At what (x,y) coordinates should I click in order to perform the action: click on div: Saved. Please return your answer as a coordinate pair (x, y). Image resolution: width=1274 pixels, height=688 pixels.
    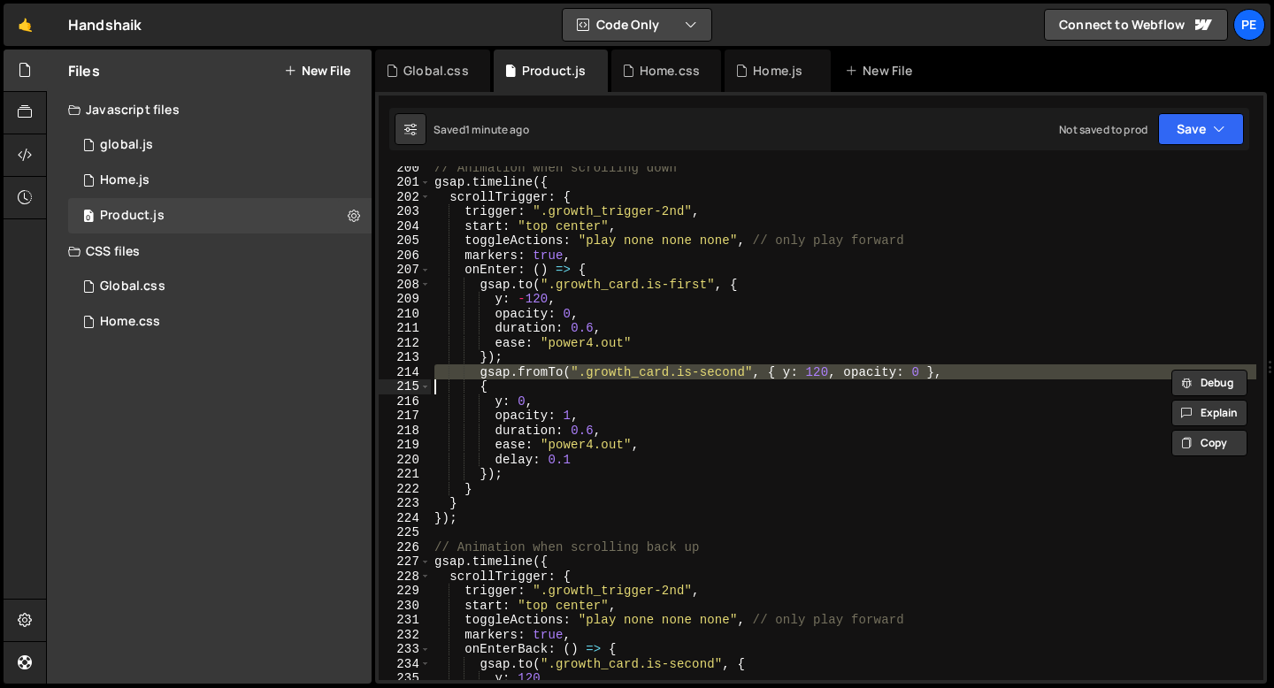
    Looking at the image, I should click on (481, 129).